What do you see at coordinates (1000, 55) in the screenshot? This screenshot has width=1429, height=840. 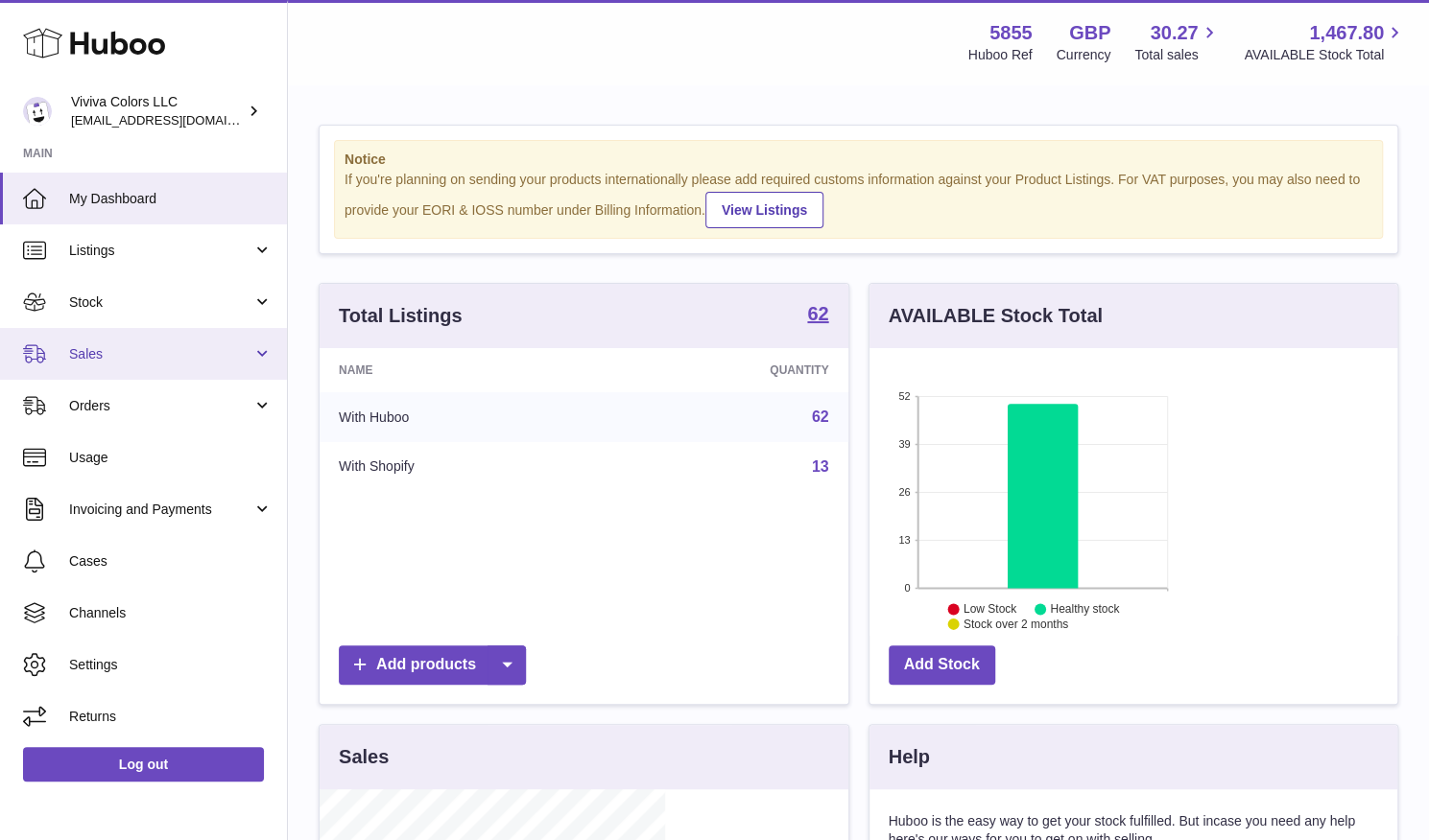 I see `div: Huboo Ref` at bounding box center [1000, 55].